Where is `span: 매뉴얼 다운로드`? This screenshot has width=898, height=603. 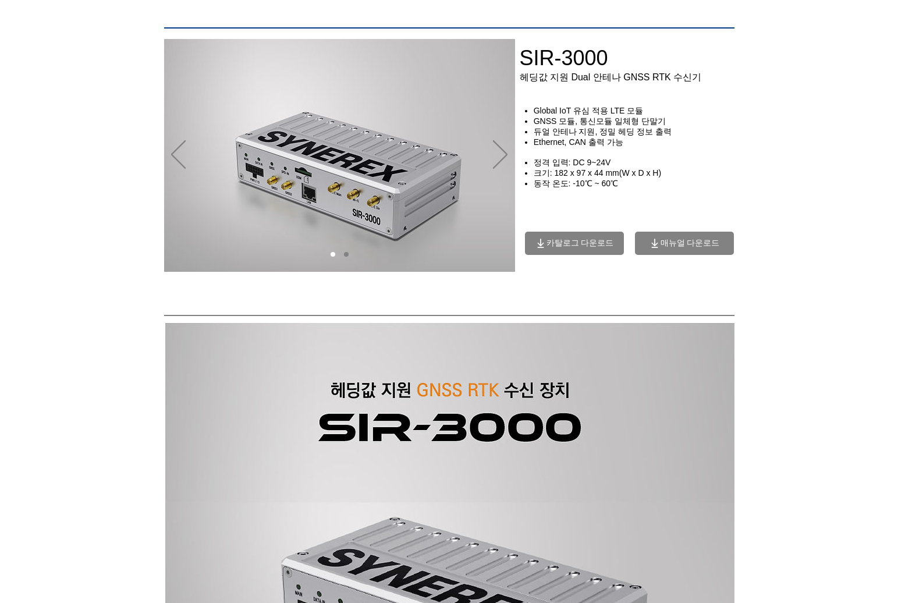 span: 매뉴얼 다운로드 is located at coordinates (690, 243).